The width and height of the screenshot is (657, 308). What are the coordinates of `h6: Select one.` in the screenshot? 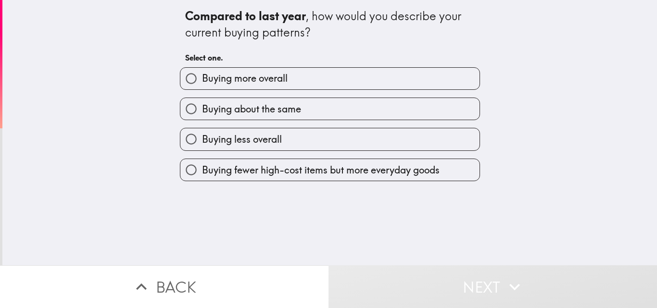 It's located at (330, 58).